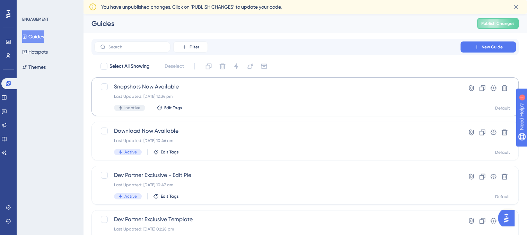  I want to click on span: New Guide, so click(492, 47).